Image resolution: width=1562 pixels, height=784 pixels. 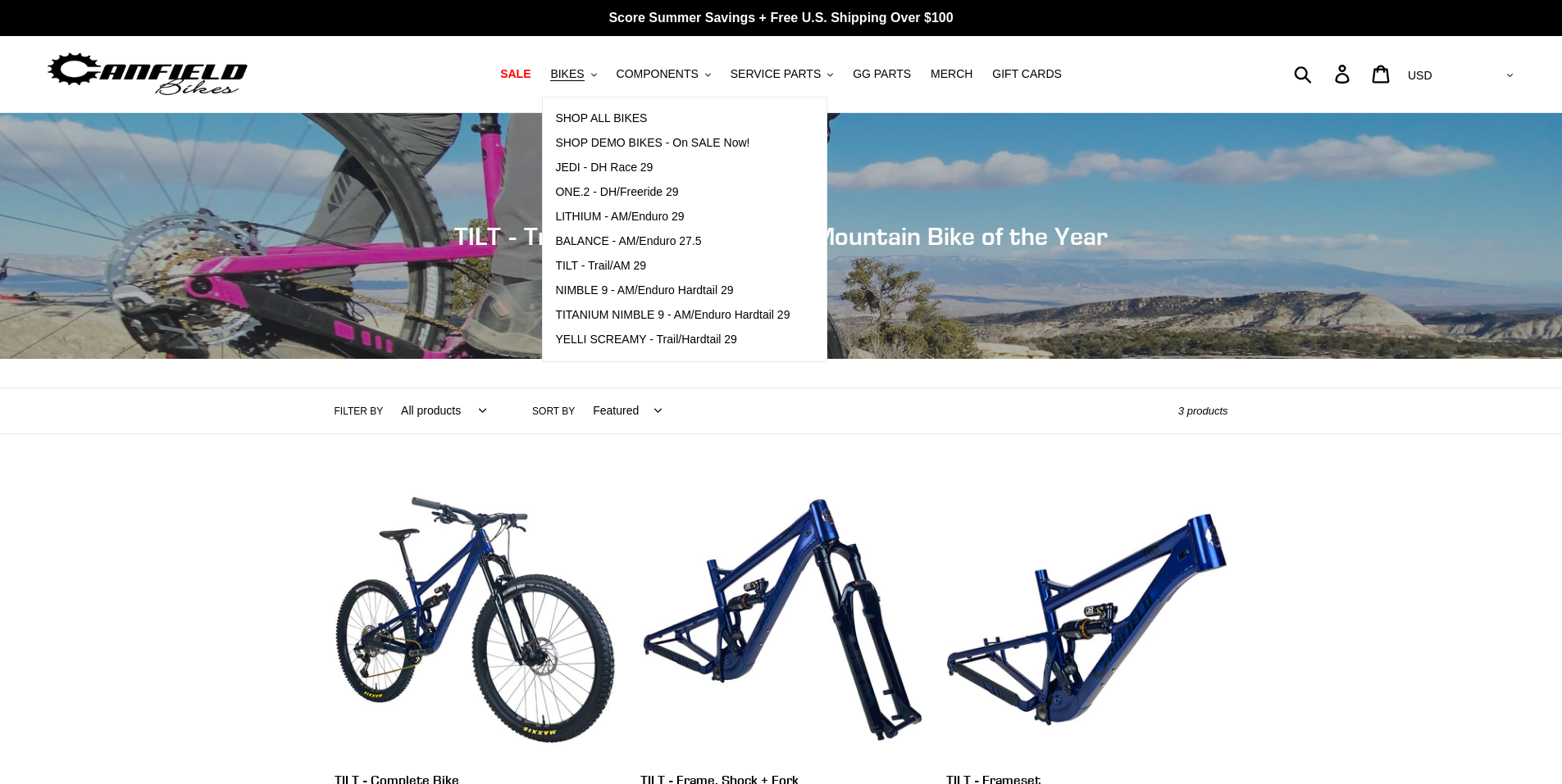 I want to click on button: BIKES, so click(x=573, y=74).